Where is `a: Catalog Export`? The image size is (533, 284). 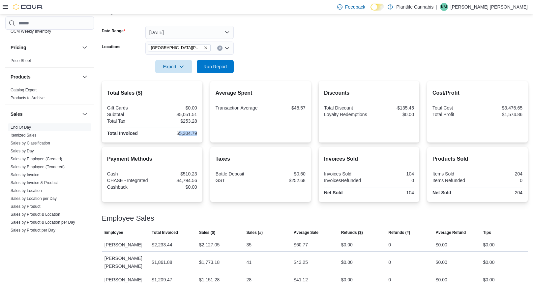
a: Catalog Export is located at coordinates (23, 90).